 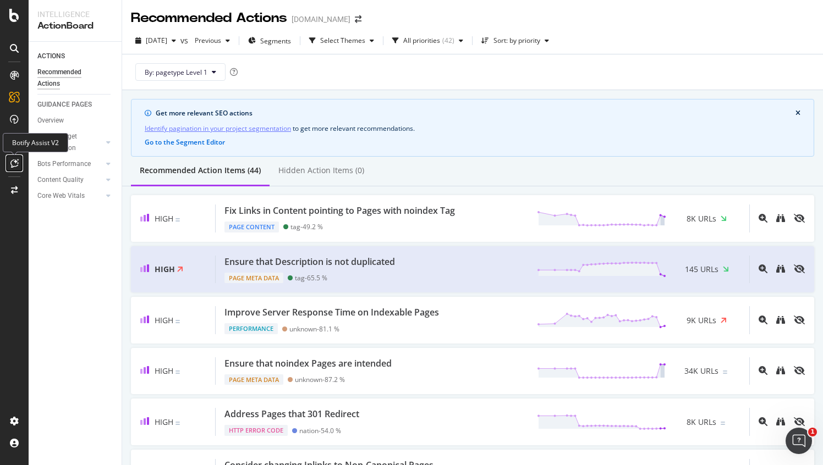 What do you see at coordinates (60, 180) in the screenshot?
I see `div: Content Quality` at bounding box center [60, 180].